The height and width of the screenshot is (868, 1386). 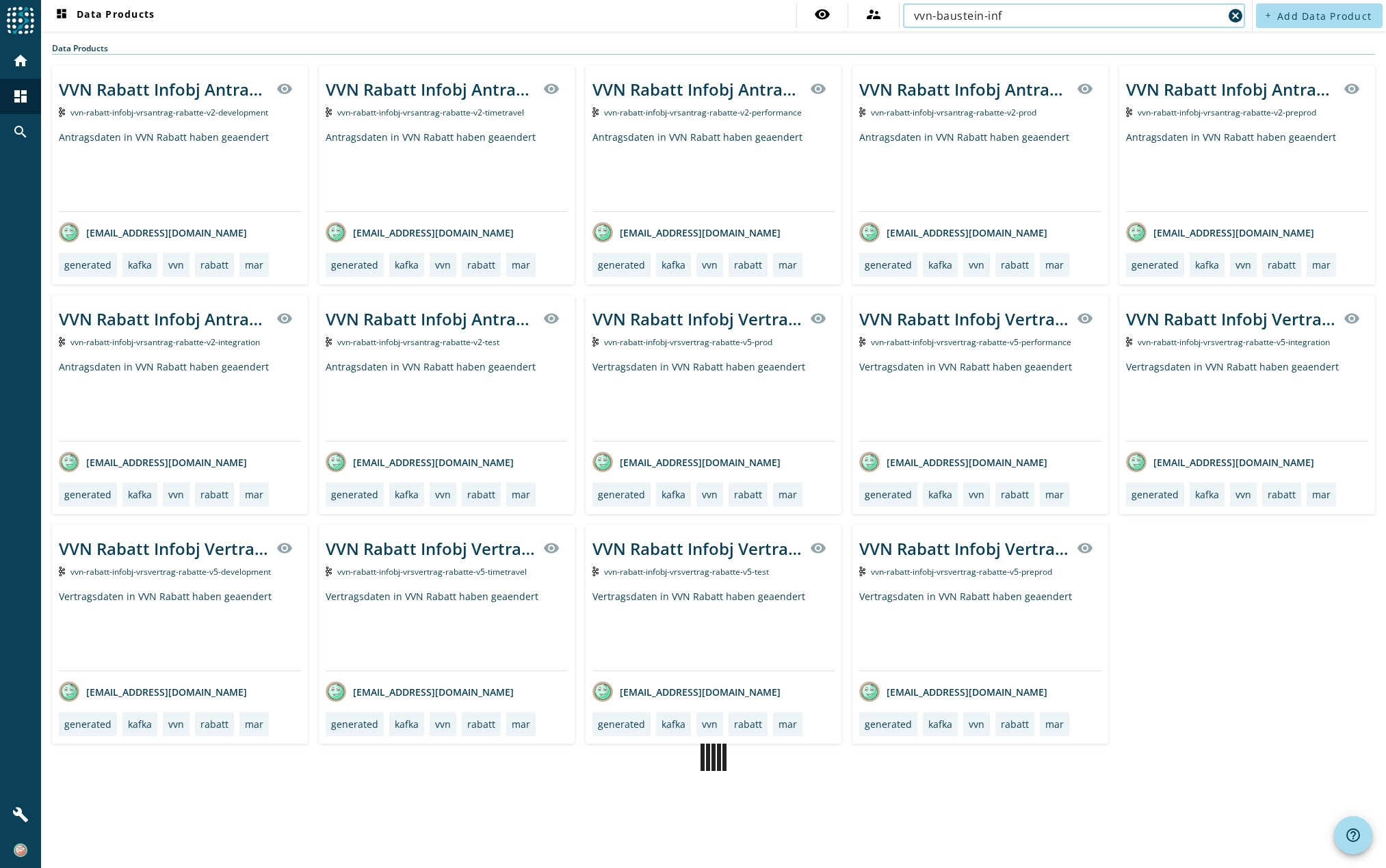 What do you see at coordinates (1235, 16) in the screenshot?
I see `mat-icon: cancel` at bounding box center [1235, 16].